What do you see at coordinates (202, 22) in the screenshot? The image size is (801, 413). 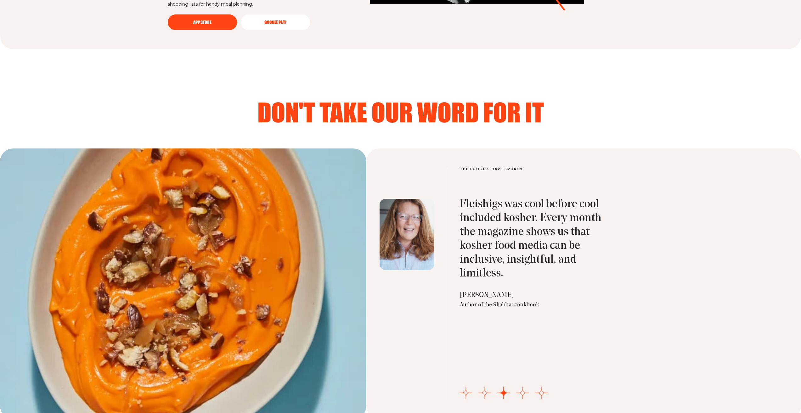 I see `span: App Store` at bounding box center [202, 22].